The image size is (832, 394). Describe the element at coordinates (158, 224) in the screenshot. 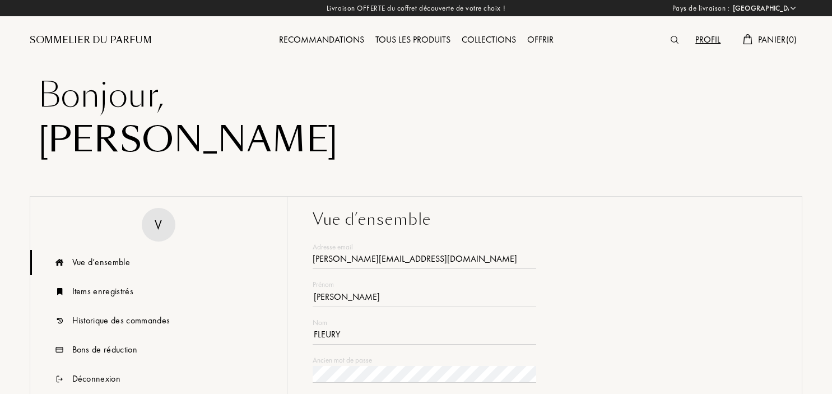

I see `div: V` at that location.